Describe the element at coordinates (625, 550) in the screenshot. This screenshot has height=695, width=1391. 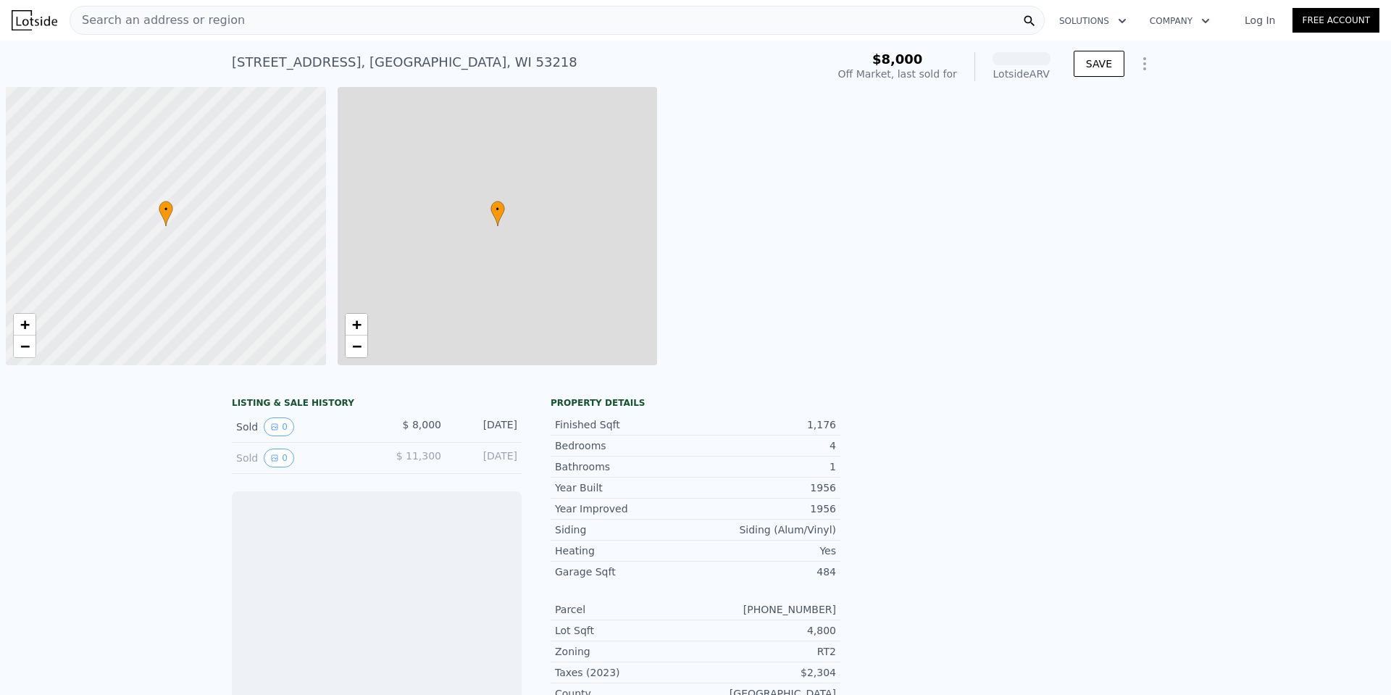
I see `div: Heating` at that location.